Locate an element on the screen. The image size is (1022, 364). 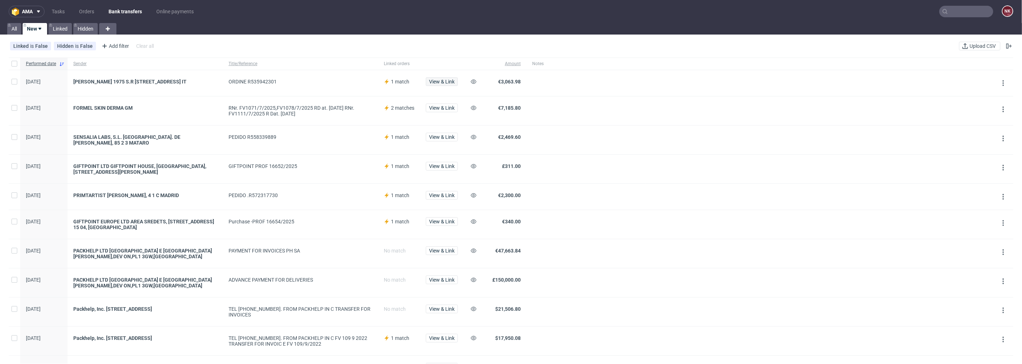
a: FORMEL SKIN DERMA GM is located at coordinates (145, 108).